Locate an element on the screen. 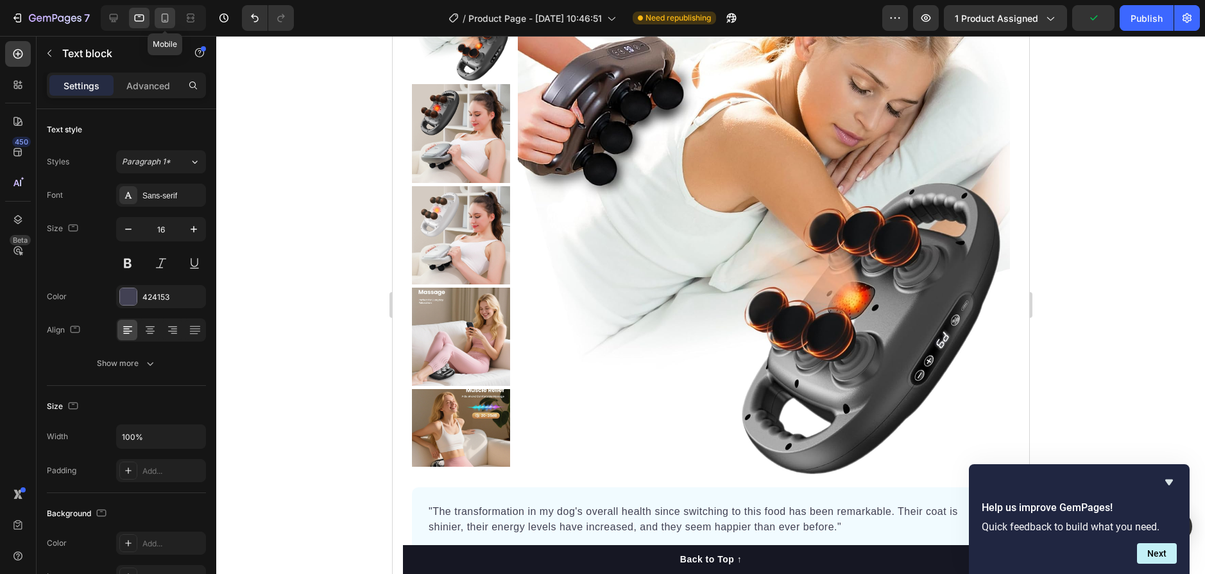  div: 424153 is located at coordinates (173, 297).